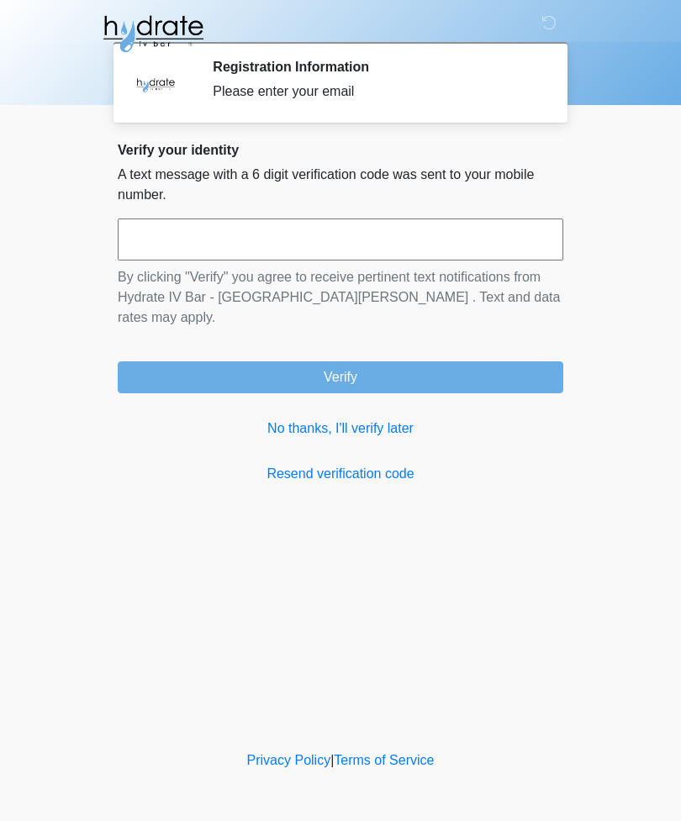  Describe the element at coordinates (289, 760) in the screenshot. I see `a: Privacy Policy` at that location.